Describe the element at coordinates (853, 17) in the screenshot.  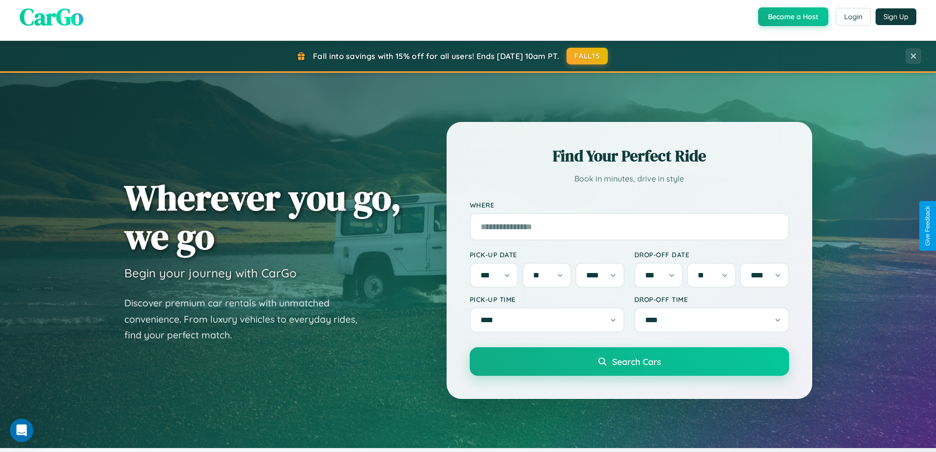
I see `button: Login` at that location.